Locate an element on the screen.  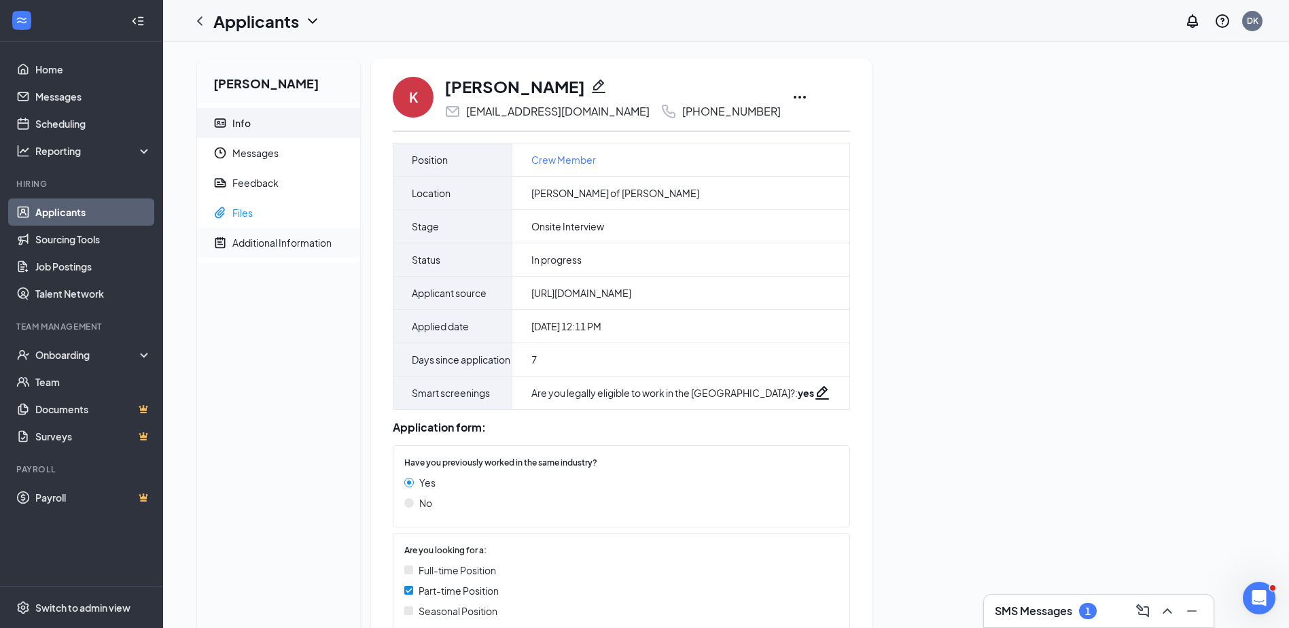
a: PaperclipFiles is located at coordinates (279, 213).